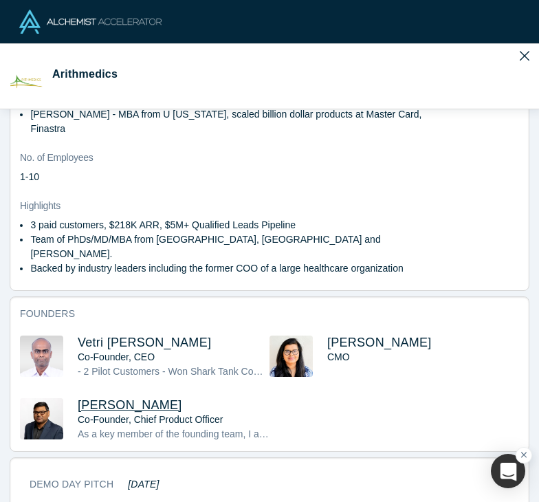 Image resolution: width=539 pixels, height=502 pixels. Describe the element at coordinates (524, 55) in the screenshot. I see `button: Close` at that location.